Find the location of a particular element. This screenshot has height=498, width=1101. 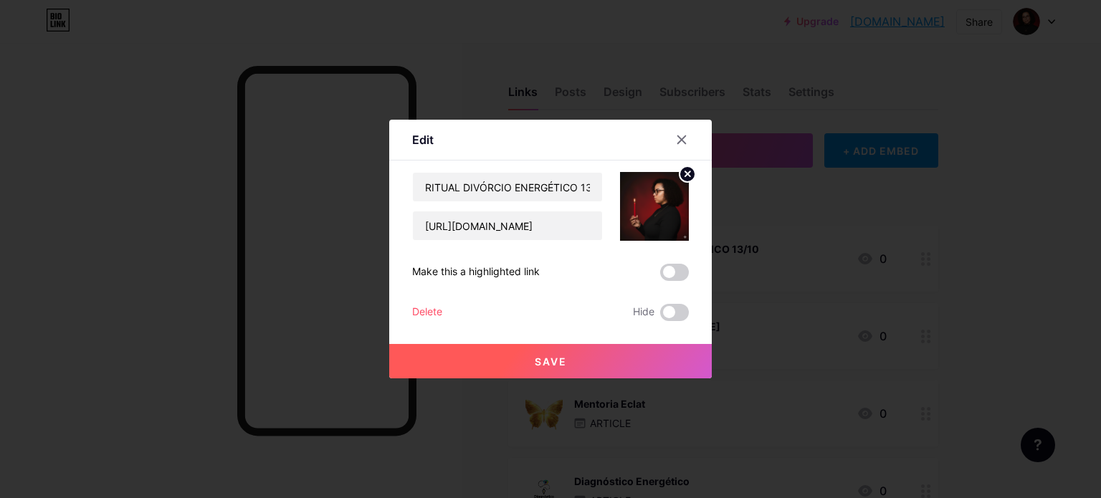

div: Make this a highlighted link is located at coordinates (476, 272).